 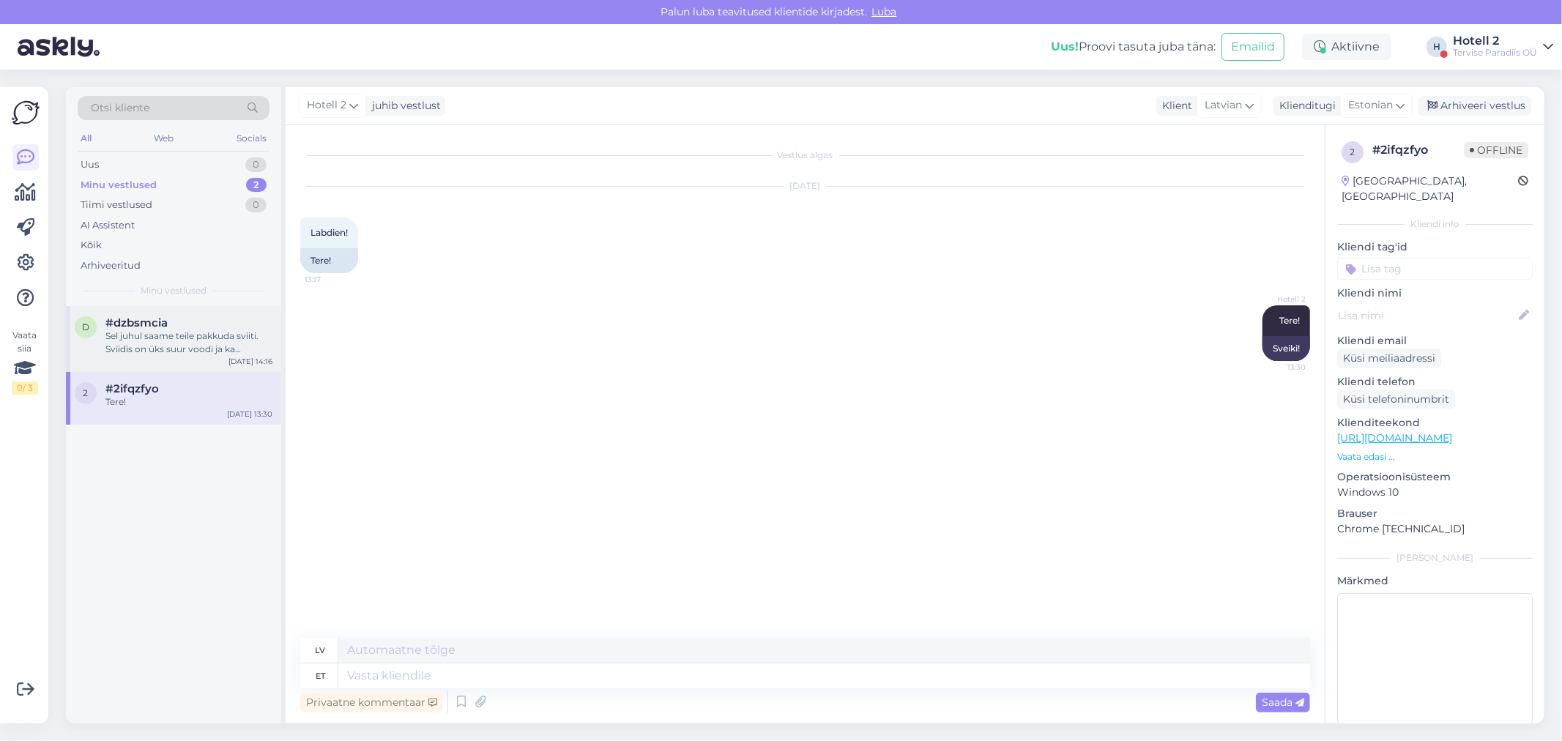 I want to click on div: Web, so click(x=164, y=138).